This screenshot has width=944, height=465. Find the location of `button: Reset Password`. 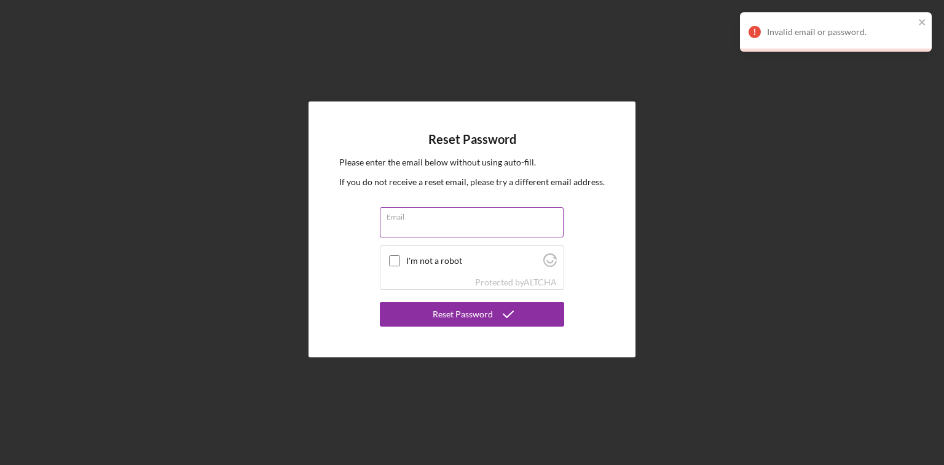

button: Reset Password is located at coordinates (472, 314).